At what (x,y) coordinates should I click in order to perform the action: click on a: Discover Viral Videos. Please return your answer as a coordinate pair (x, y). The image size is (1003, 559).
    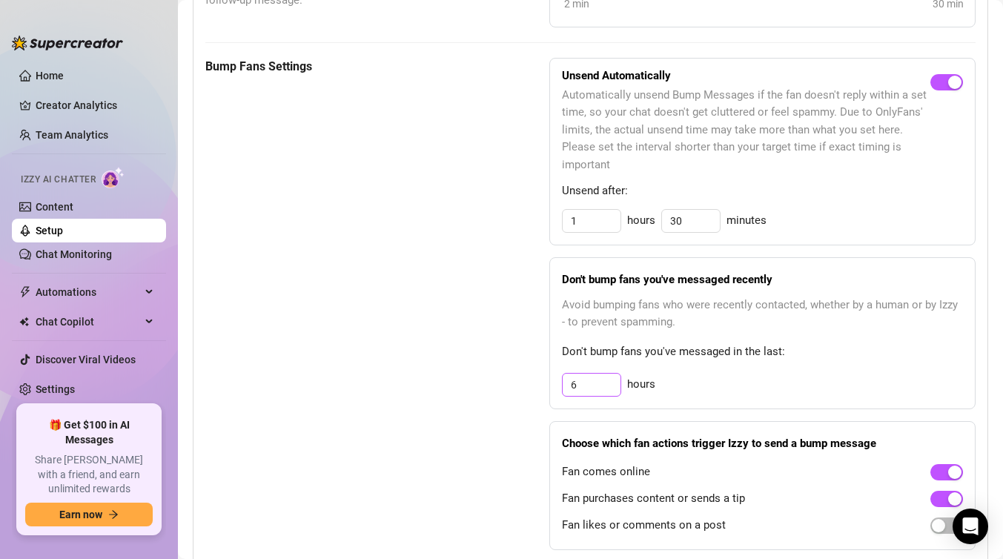
    Looking at the image, I should click on (85, 359).